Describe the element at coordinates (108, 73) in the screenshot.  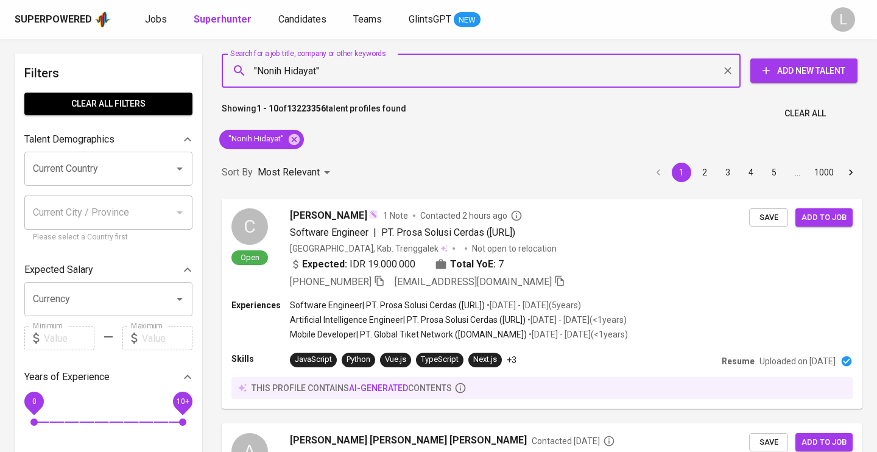
I see `h6: Filters` at that location.